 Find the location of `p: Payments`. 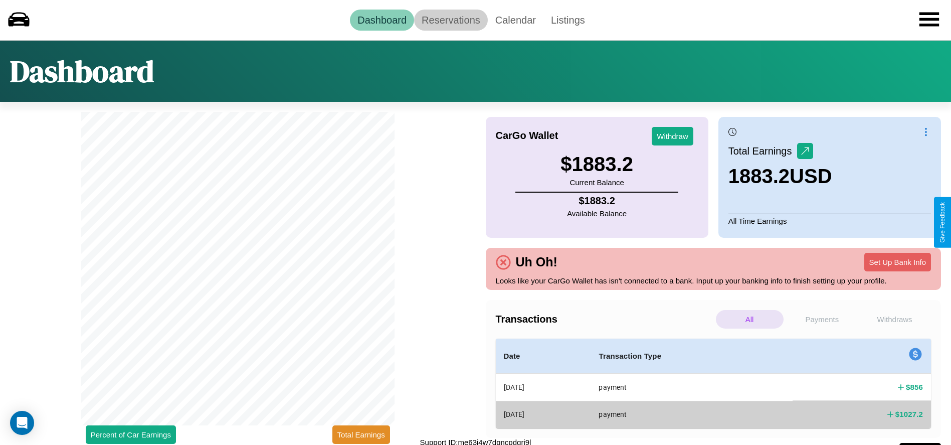

p: Payments is located at coordinates (823, 319).